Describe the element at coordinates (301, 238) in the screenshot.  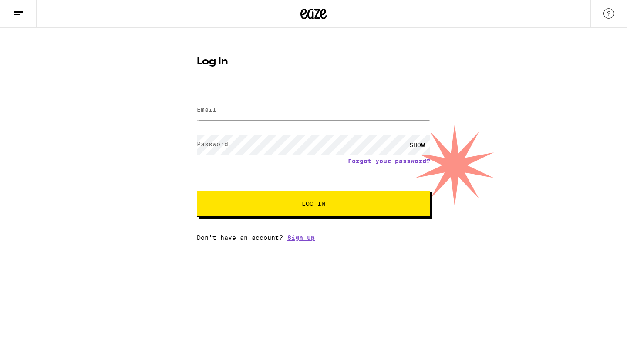
I see `a: Sign up` at that location.